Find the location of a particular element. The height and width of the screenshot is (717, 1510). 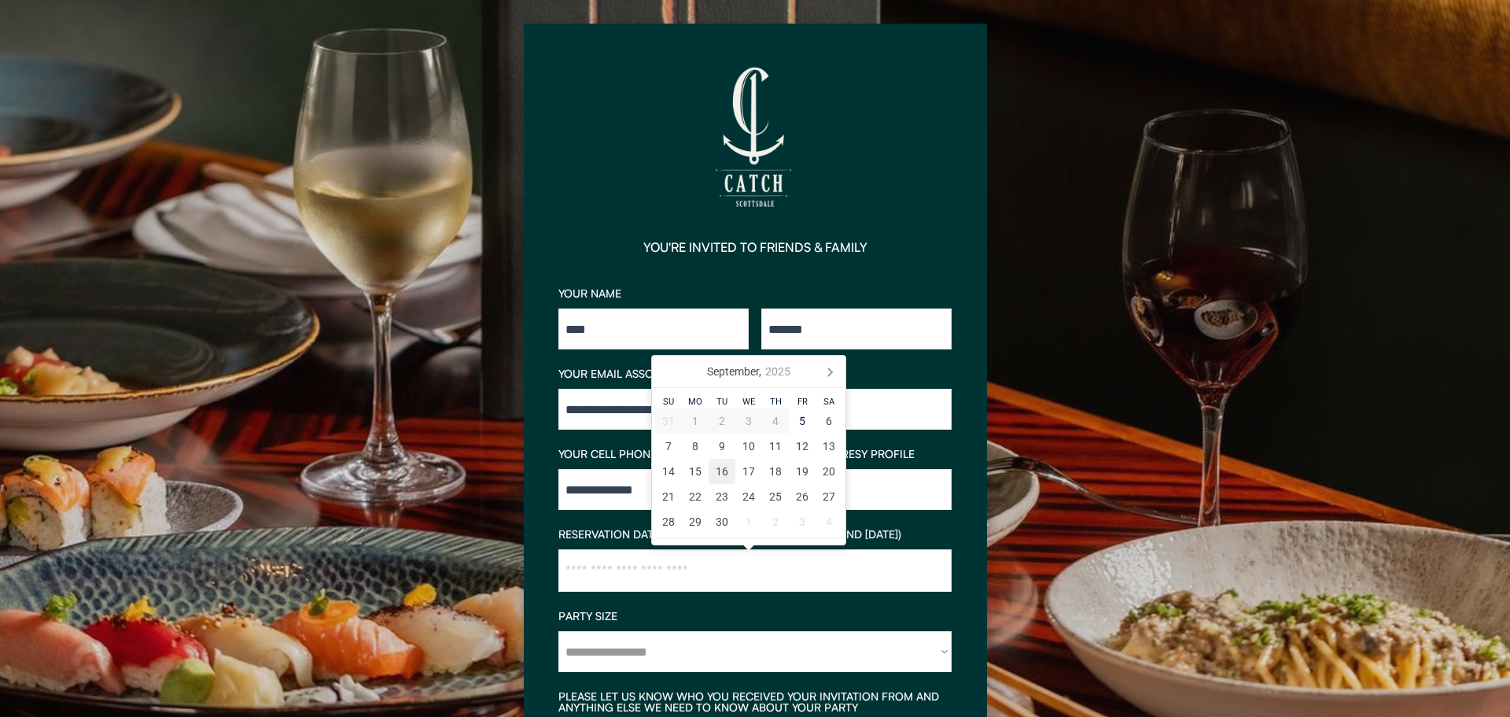

div: Mo is located at coordinates (695, 401).